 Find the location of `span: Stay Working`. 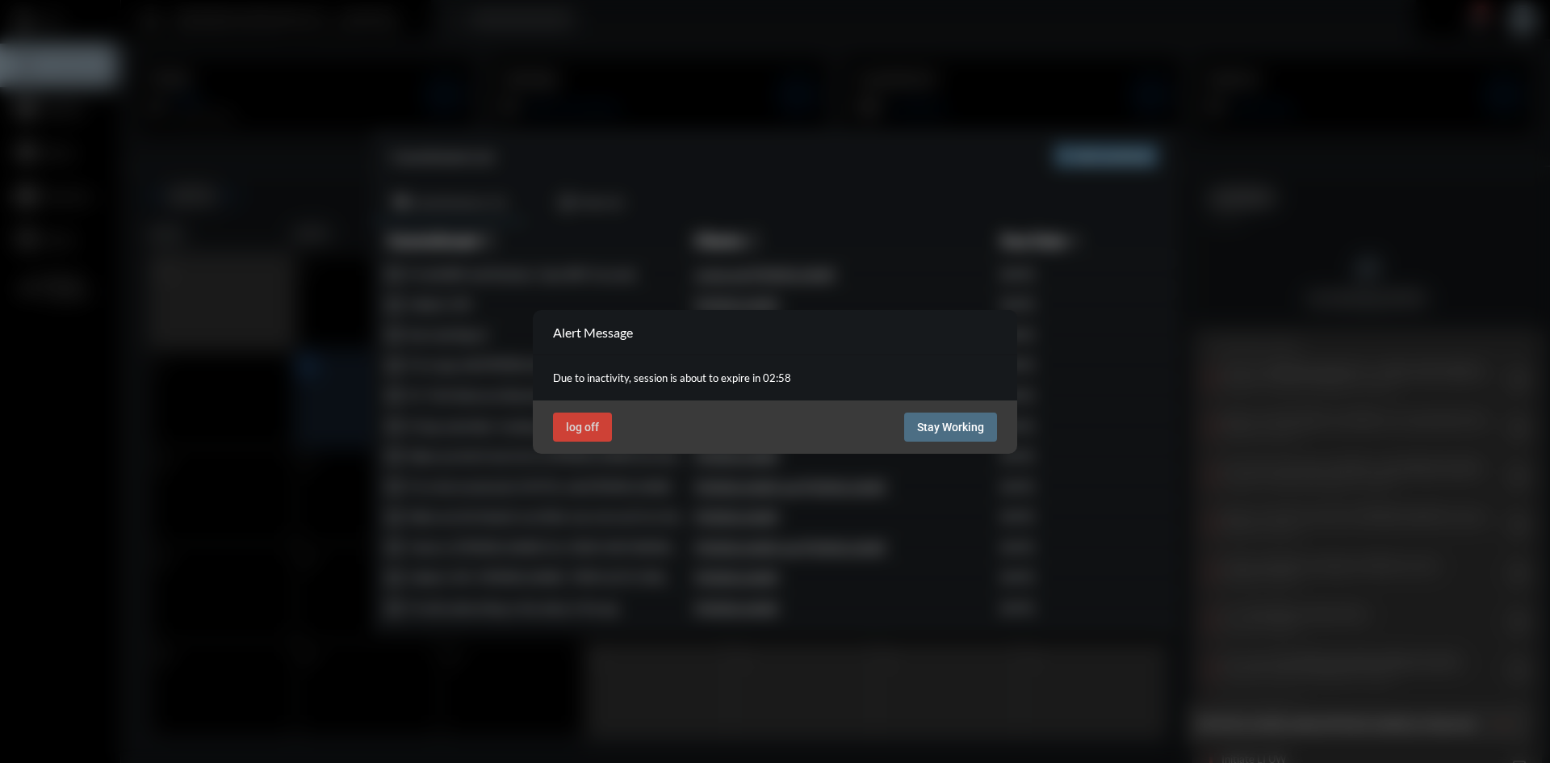

span: Stay Working is located at coordinates (950, 427).